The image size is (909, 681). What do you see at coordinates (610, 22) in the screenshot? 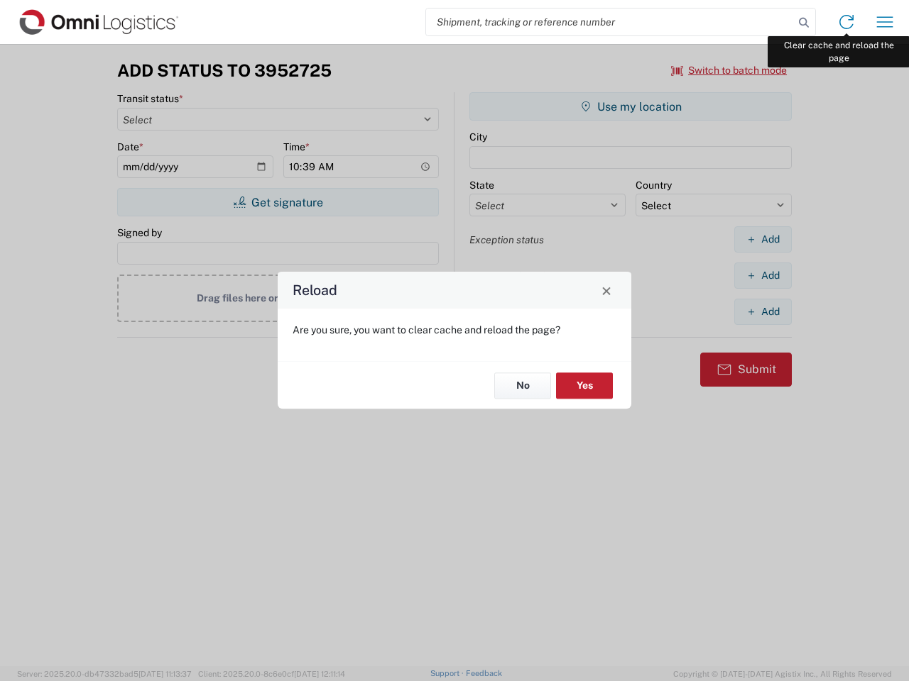
I see `input: Shipment, tracking or reference number` at bounding box center [610, 22].